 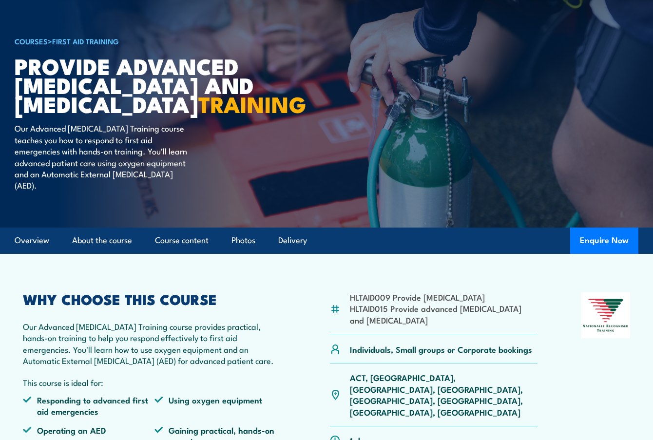 I want to click on img: Nationally Recognised Training logo., so click(x=606, y=315).